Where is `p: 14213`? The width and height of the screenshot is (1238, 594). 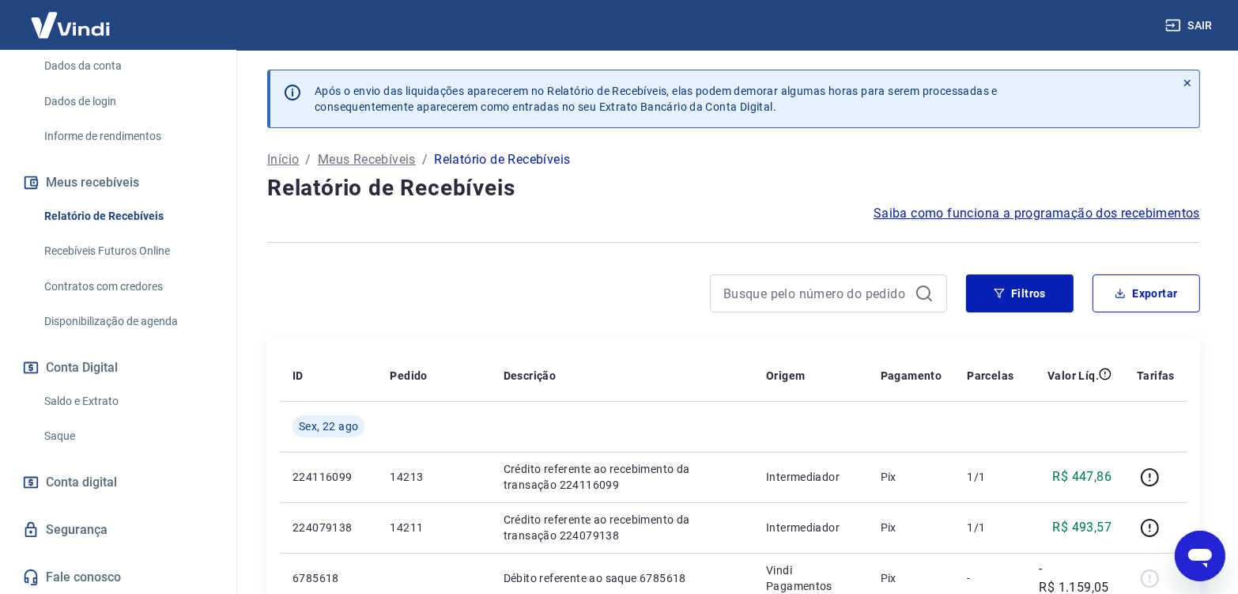
p: 14213 is located at coordinates (433, 477).